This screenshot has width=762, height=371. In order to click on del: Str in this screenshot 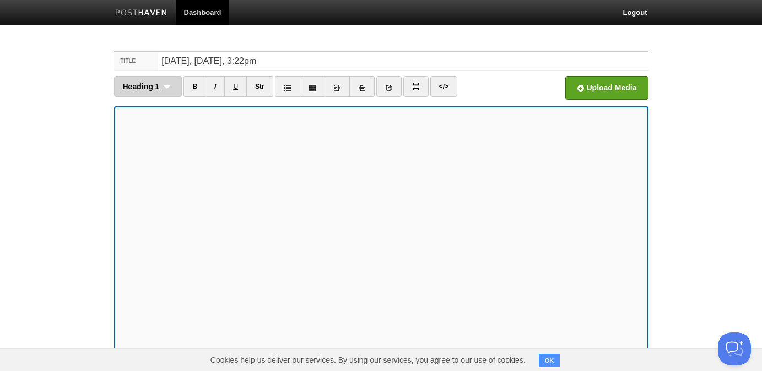, I will do `click(260, 87)`.